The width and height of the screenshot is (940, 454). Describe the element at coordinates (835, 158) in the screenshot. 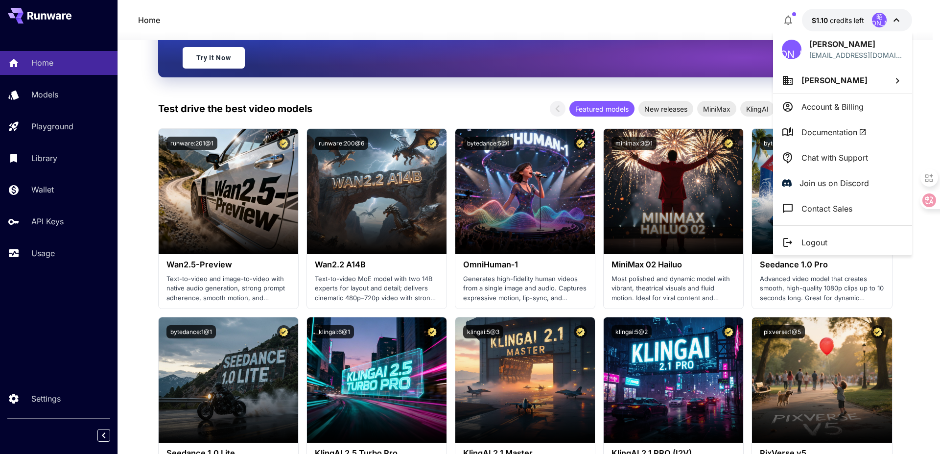

I see `p: Chat with Support` at that location.